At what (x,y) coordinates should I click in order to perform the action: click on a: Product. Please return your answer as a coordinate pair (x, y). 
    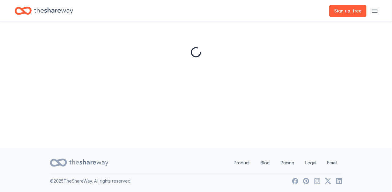
    Looking at the image, I should click on (242, 163).